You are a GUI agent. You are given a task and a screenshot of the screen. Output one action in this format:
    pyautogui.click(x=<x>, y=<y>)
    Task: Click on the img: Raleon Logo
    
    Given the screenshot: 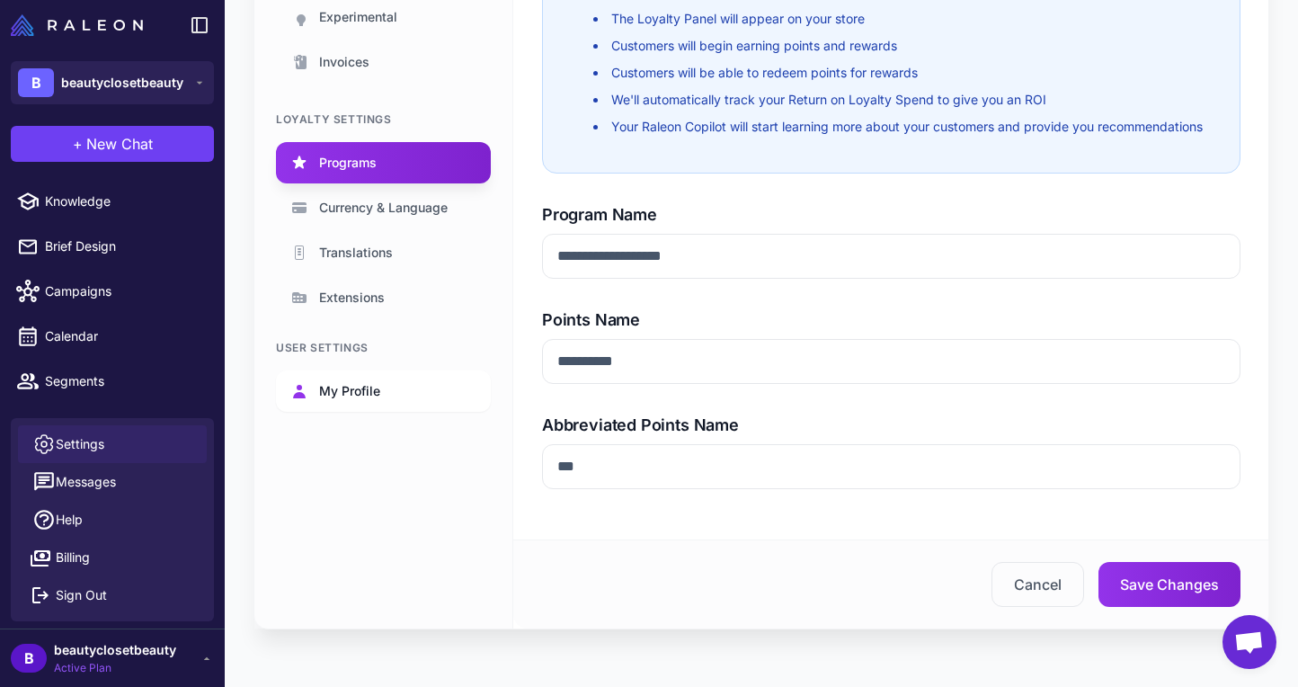 What is the action you would take?
    pyautogui.click(x=76, y=25)
    